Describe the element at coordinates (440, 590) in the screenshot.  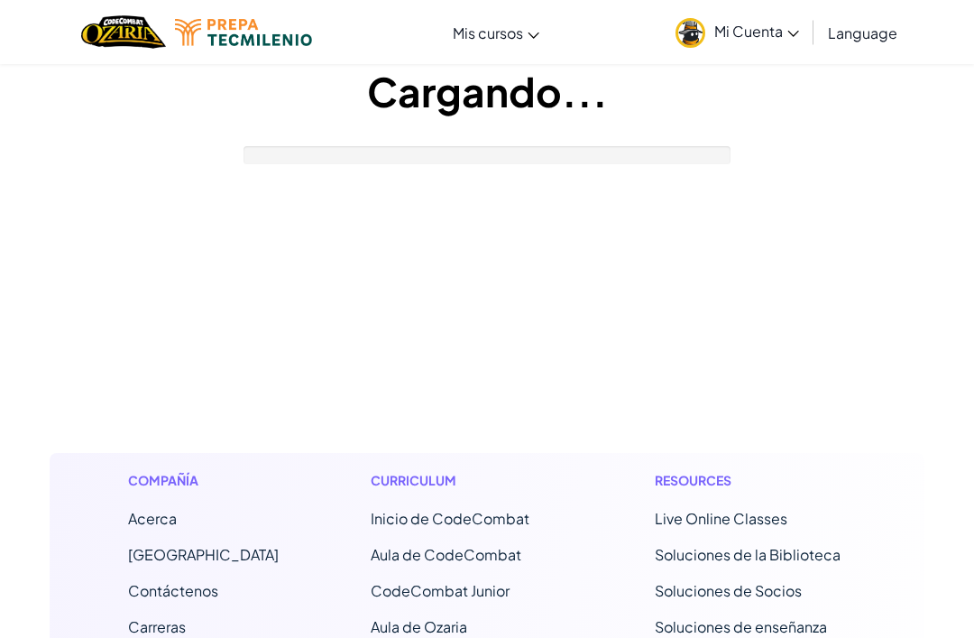
I see `a: CodeCombat Junior` at that location.